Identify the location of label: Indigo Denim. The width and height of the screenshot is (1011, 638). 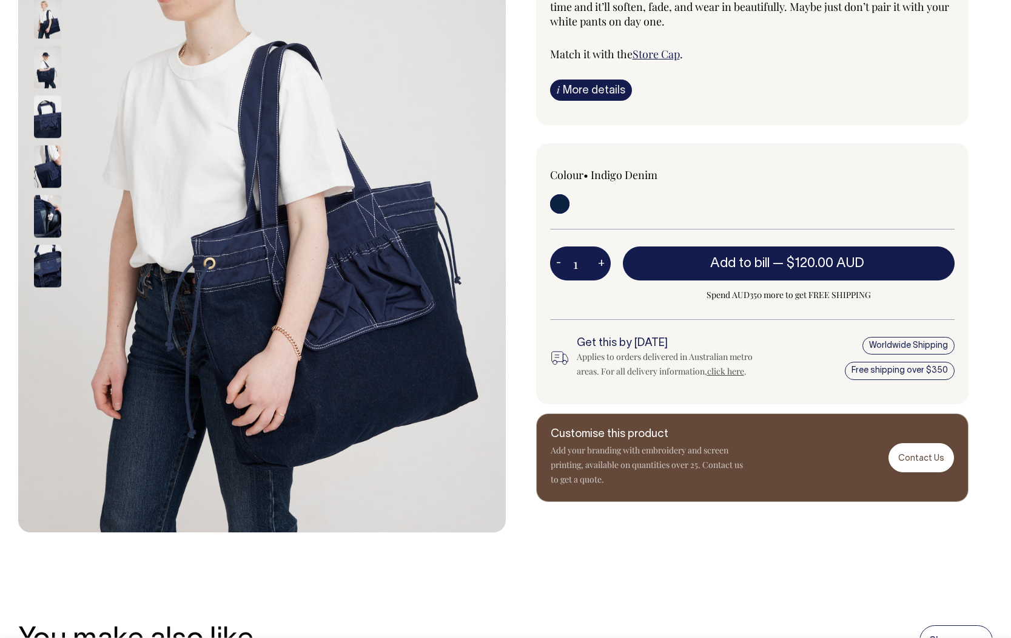
(624, 175).